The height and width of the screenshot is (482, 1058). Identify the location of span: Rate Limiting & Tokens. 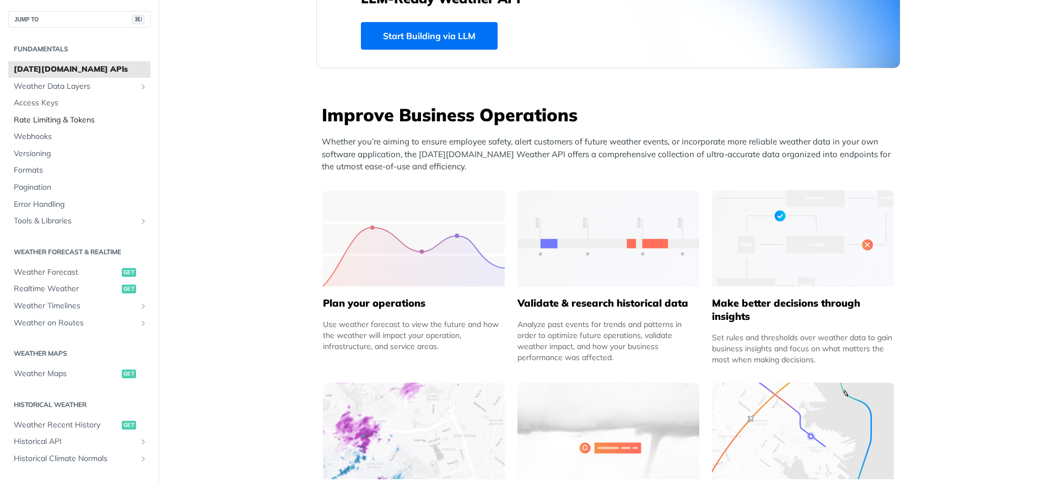
(80, 120).